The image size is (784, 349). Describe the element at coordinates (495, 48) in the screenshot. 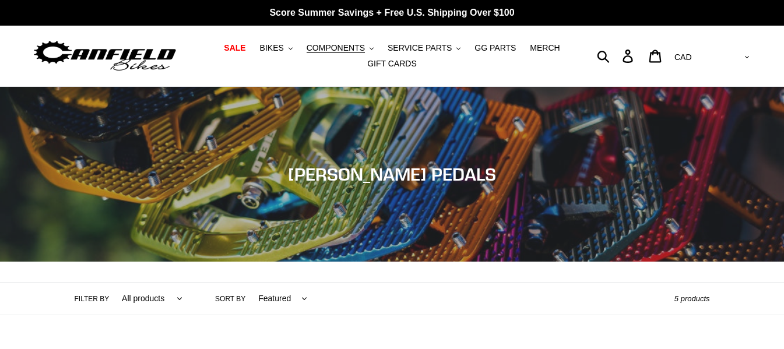

I see `a: GG PARTS` at that location.